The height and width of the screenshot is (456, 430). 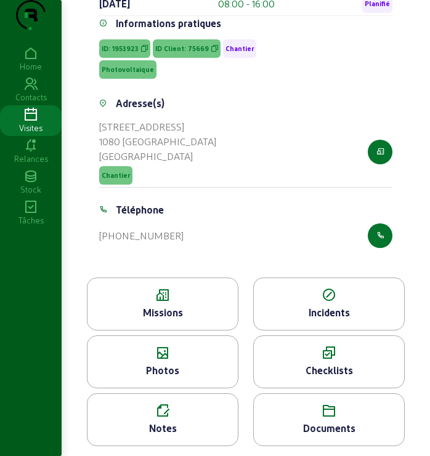 What do you see at coordinates (329, 428) in the screenshot?
I see `div: Documents` at bounding box center [329, 428].